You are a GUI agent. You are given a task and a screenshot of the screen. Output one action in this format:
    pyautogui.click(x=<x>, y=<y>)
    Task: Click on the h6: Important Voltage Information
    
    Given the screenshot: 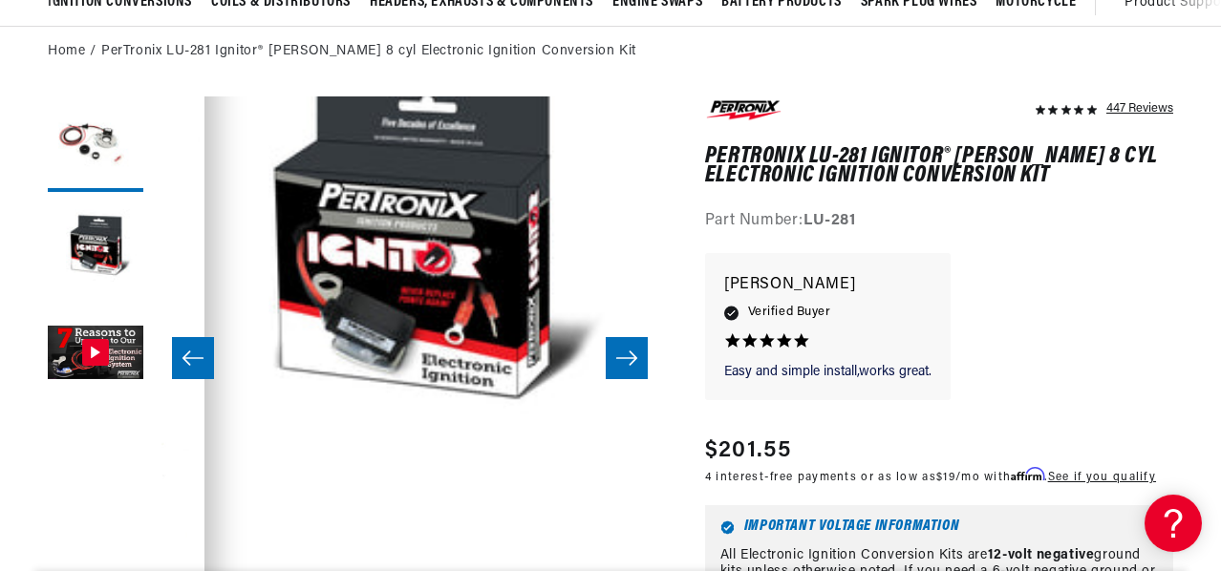 What is the action you would take?
    pyautogui.click(x=939, y=527)
    